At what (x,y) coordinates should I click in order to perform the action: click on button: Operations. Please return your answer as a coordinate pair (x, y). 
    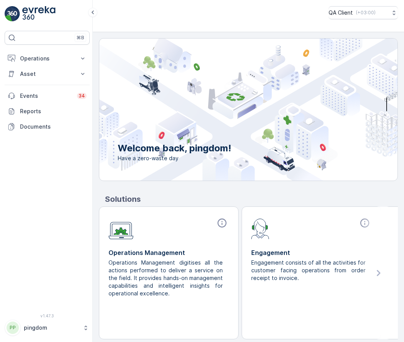
    Looking at the image, I should click on (47, 59).